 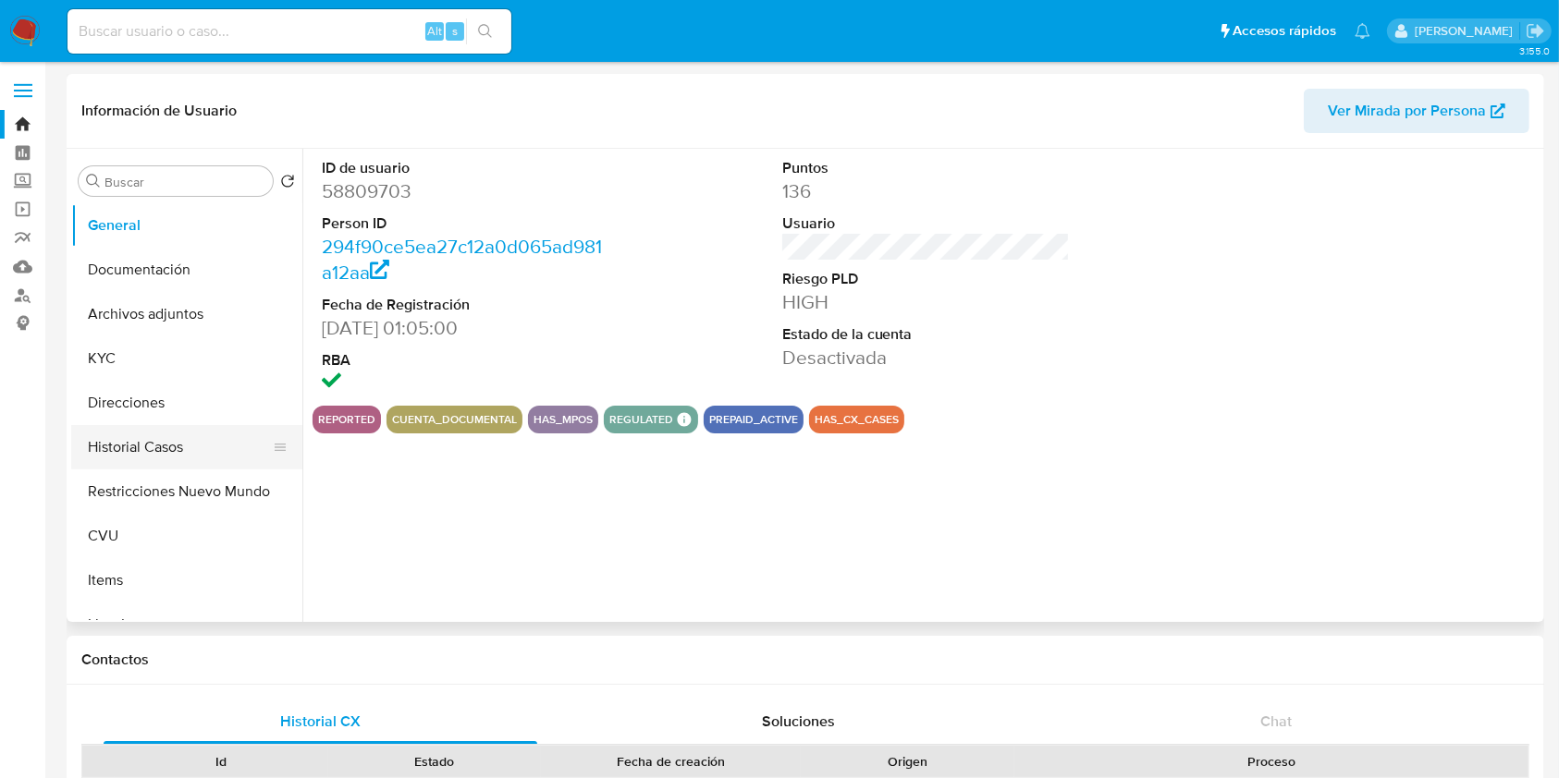 What do you see at coordinates (1276, 721) in the screenshot?
I see `span: Chat` at bounding box center [1276, 721].